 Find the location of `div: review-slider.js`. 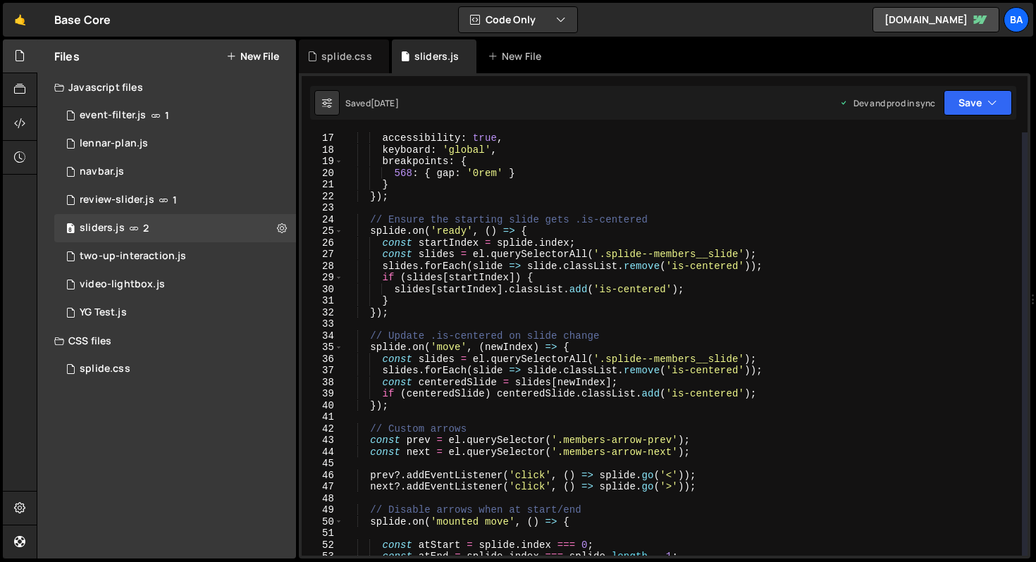

div: review-slider.js is located at coordinates (117, 200).